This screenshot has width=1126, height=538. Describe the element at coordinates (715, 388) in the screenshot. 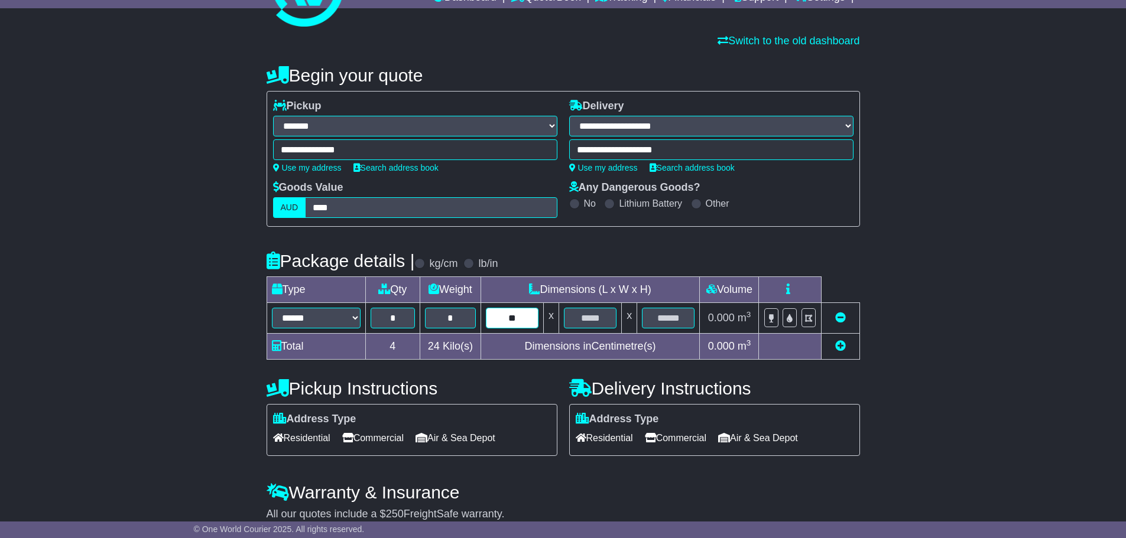

I see `h4: Delivery Instructions` at that location.